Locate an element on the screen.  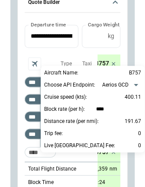
p: 400.11 is located at coordinates (133, 97).